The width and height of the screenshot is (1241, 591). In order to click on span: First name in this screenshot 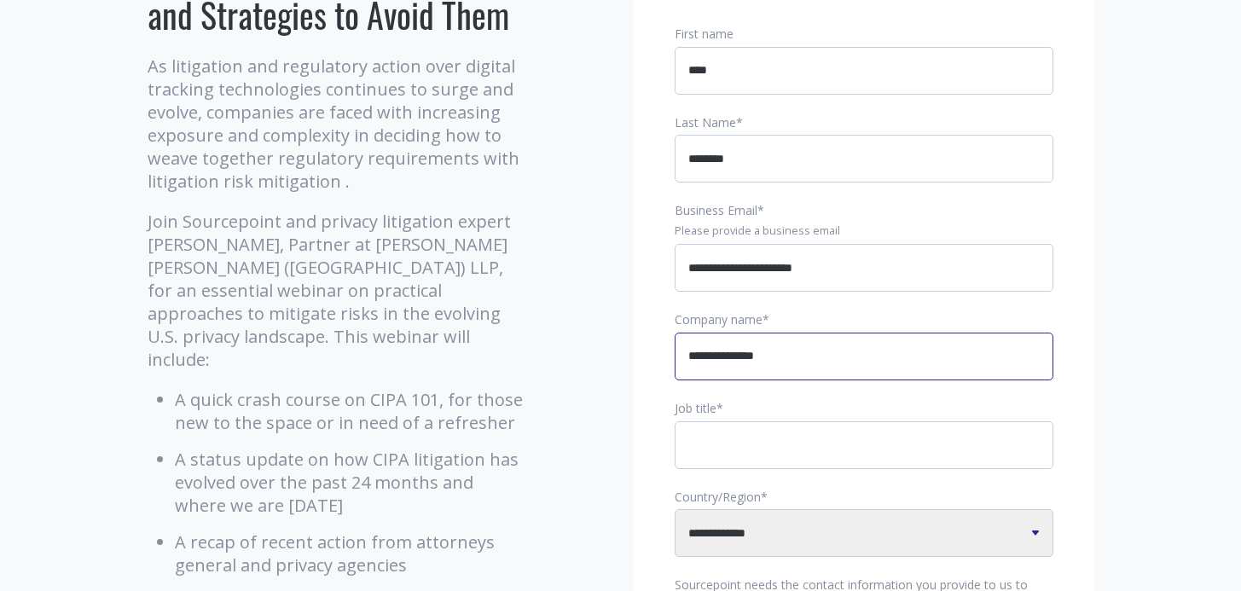, I will do `click(703, 33)`.